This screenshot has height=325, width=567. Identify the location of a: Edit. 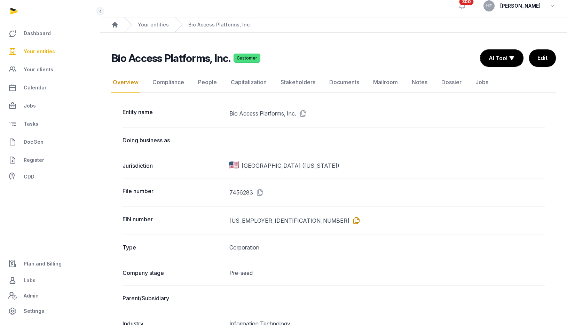
(542, 58).